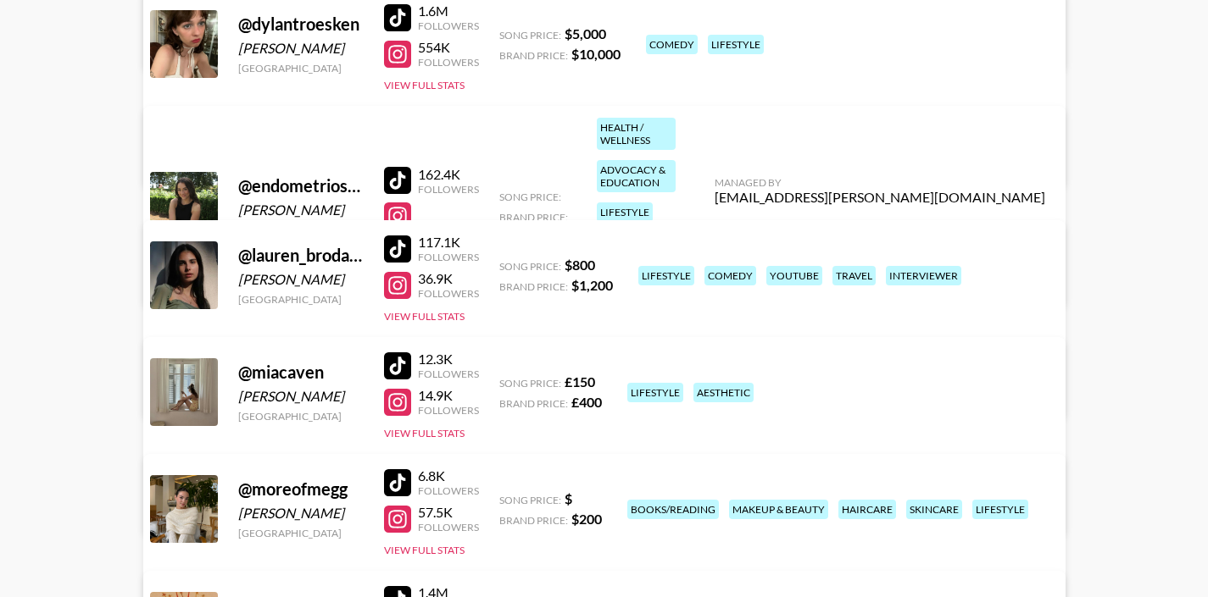  Describe the element at coordinates (301, 489) in the screenshot. I see `div: @ moreofmegg` at that location.